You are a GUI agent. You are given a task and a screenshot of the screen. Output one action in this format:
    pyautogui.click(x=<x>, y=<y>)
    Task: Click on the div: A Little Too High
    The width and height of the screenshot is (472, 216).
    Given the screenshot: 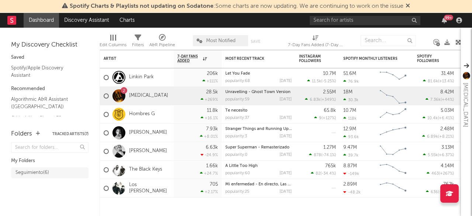 What is the action you would take?
    pyautogui.click(x=258, y=166)
    